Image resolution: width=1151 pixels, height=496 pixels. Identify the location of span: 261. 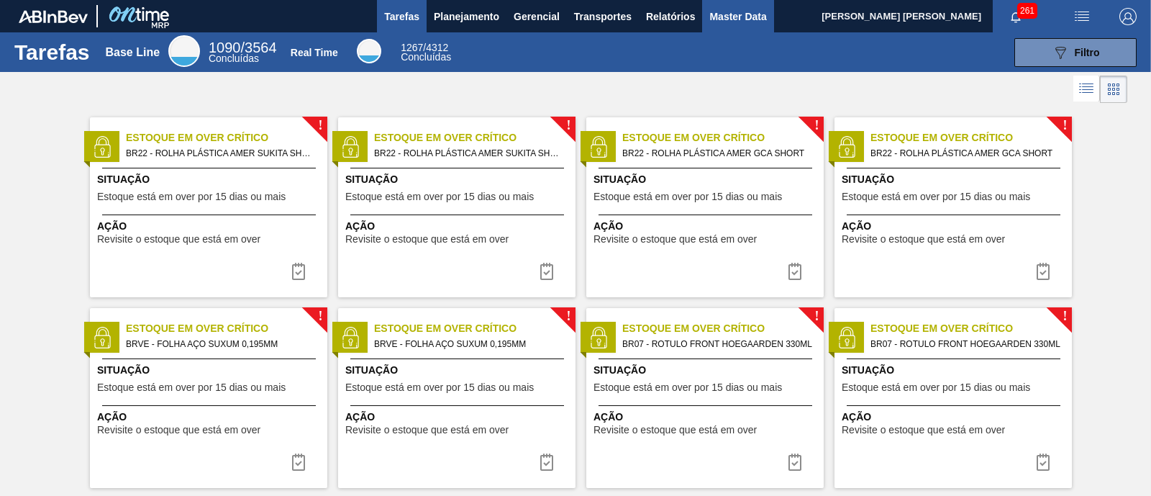
(1027, 11).